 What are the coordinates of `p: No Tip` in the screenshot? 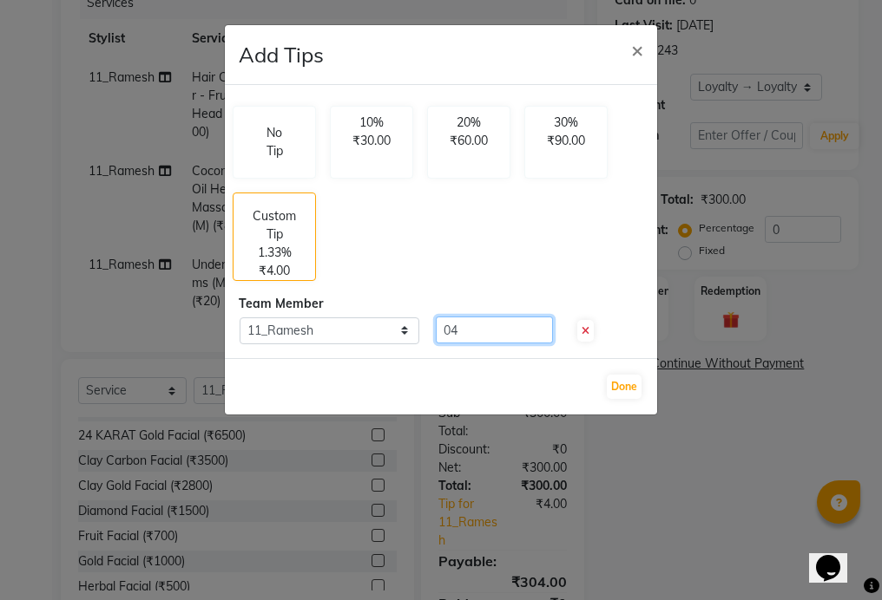 It's located at (274, 142).